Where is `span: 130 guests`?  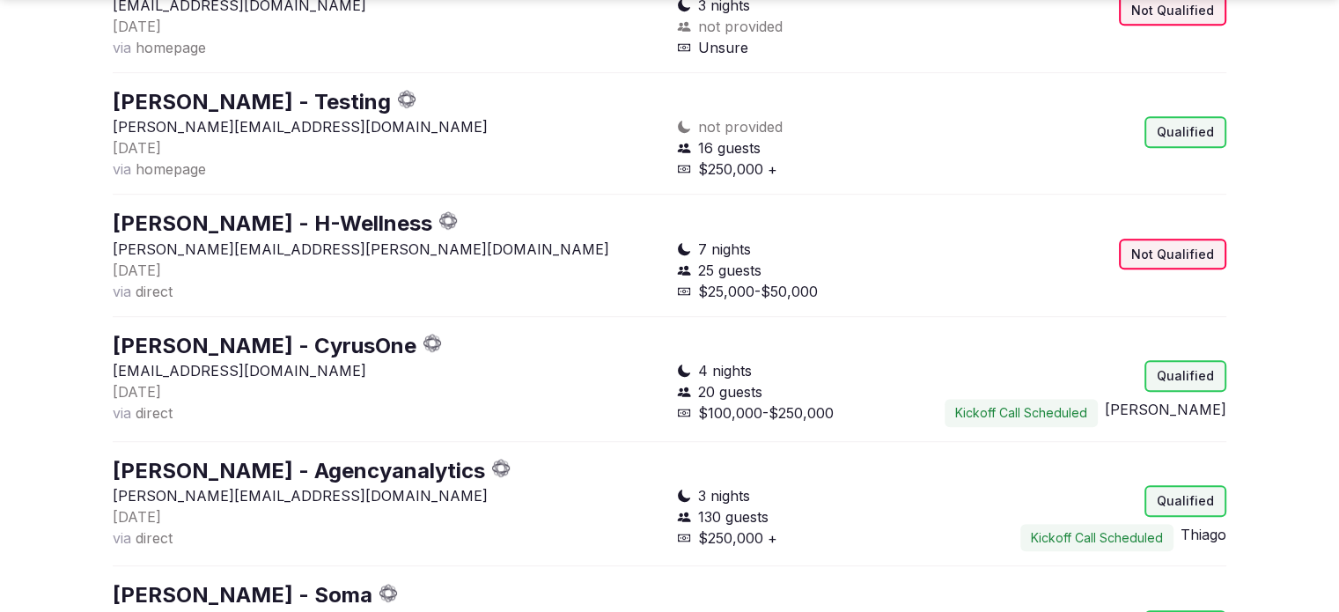 span: 130 guests is located at coordinates (734, 517).